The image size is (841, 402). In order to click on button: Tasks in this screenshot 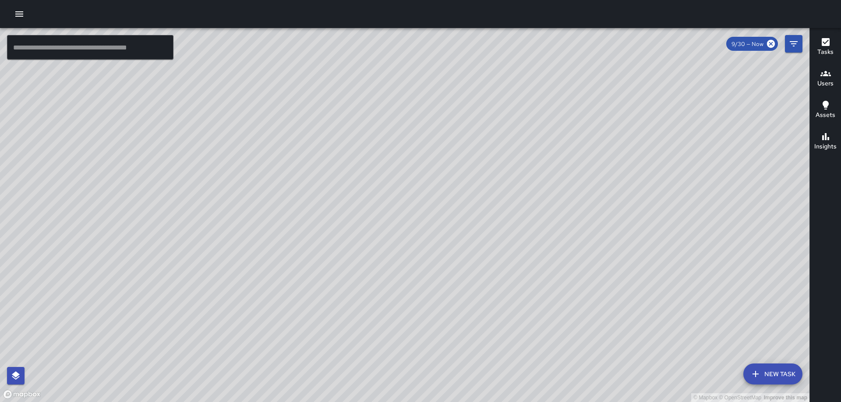, I will do `click(825, 47)`.